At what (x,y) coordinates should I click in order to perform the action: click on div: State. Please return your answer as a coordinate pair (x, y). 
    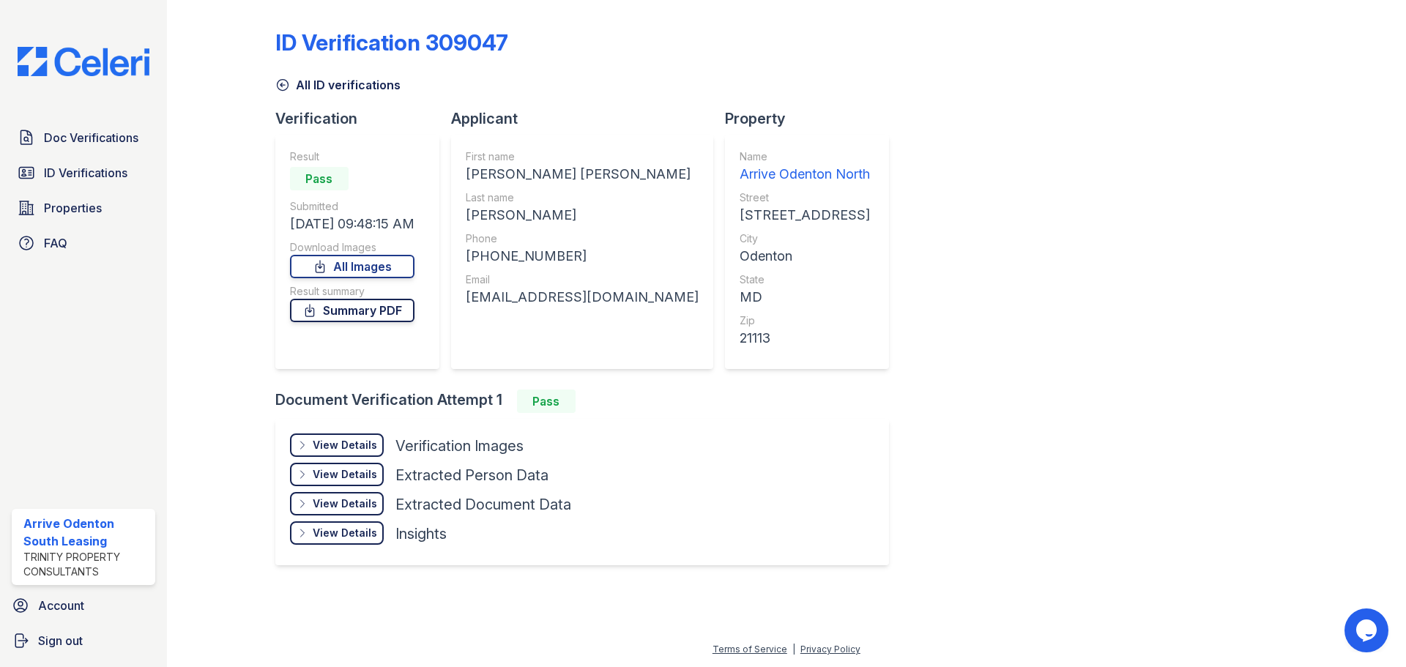
    Looking at the image, I should click on (805, 280).